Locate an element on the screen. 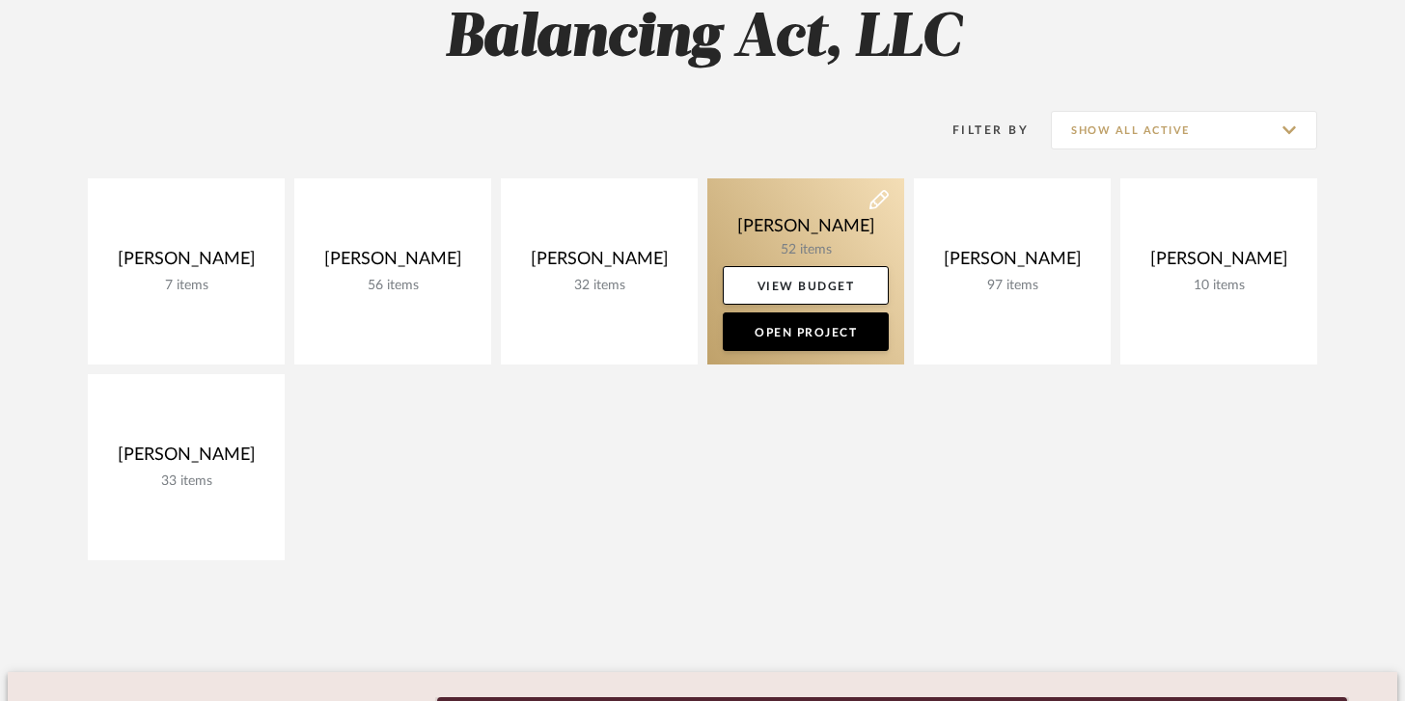 The width and height of the screenshot is (1405, 701). div: Filter By is located at coordinates (977, 130).